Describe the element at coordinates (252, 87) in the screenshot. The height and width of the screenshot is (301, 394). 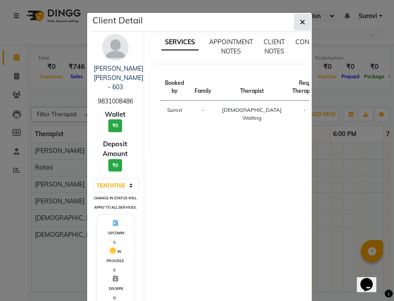
I see `th: Therapist` at that location.